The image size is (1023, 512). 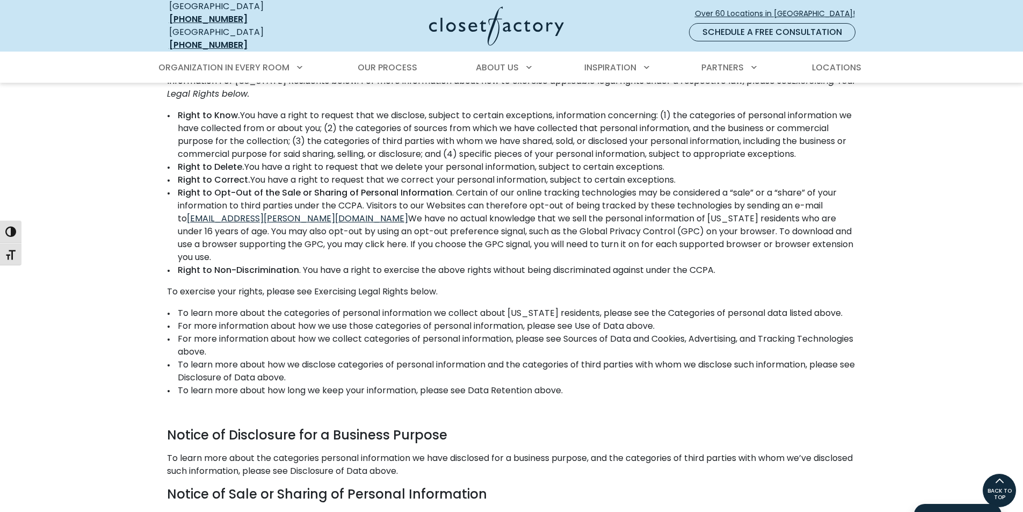 I want to click on strong: Right to Know., so click(x=209, y=115).